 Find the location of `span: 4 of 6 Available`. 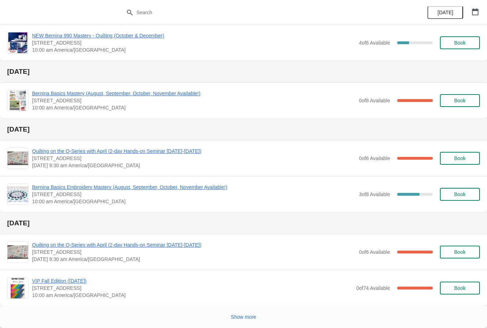

span: 4 of 6 Available is located at coordinates (374, 43).